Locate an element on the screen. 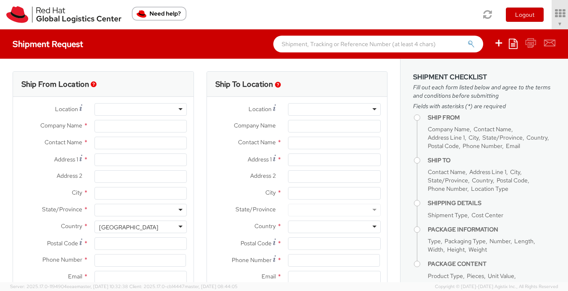 This screenshot has height=291, width=568. h4: Package Information is located at coordinates (491, 229).